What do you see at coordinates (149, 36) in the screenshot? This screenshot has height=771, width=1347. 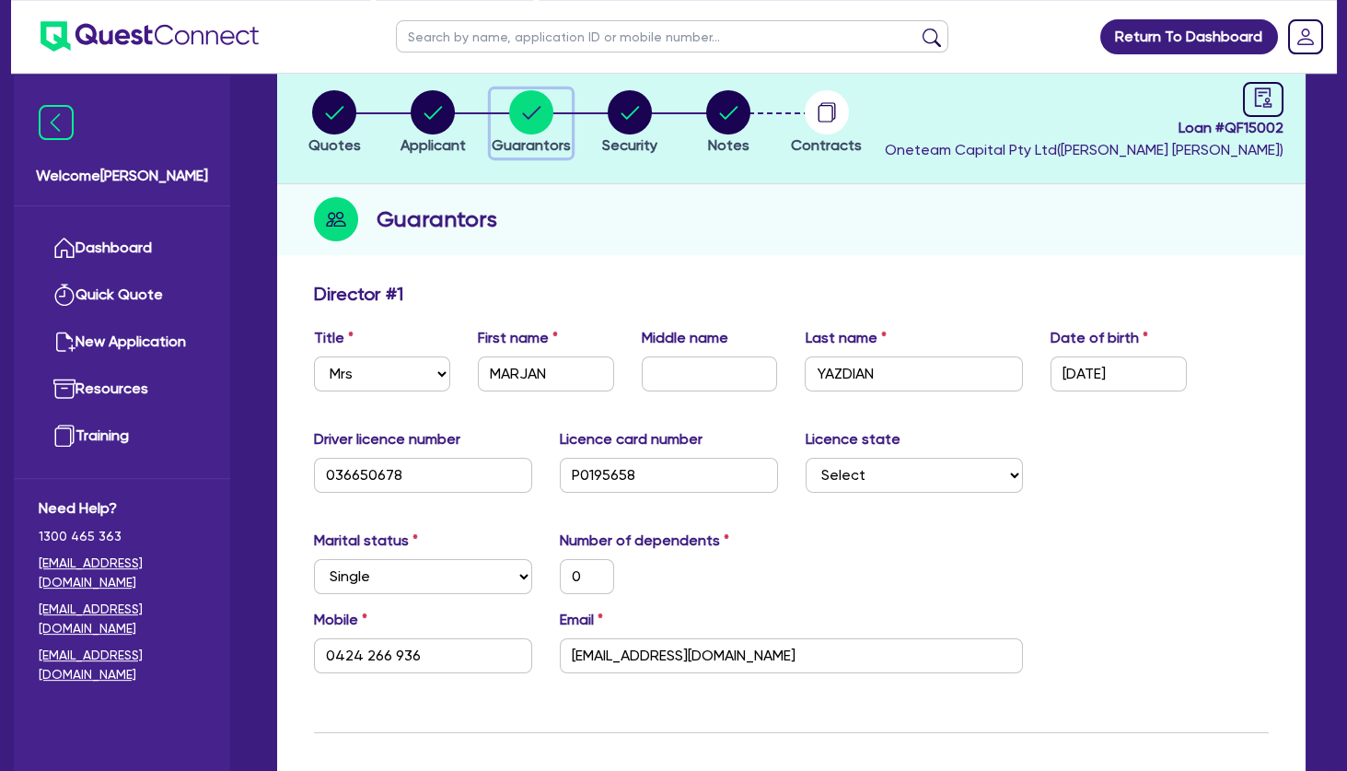 I see `img: quest-connect-logo-blue` at bounding box center [149, 36].